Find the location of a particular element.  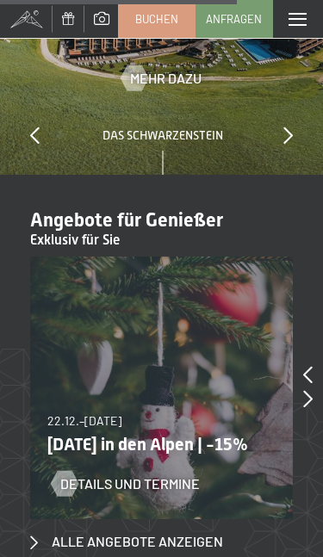

span: Das Schwarzenstein is located at coordinates (163, 135).